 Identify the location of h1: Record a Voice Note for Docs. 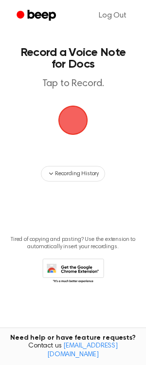
(73, 58).